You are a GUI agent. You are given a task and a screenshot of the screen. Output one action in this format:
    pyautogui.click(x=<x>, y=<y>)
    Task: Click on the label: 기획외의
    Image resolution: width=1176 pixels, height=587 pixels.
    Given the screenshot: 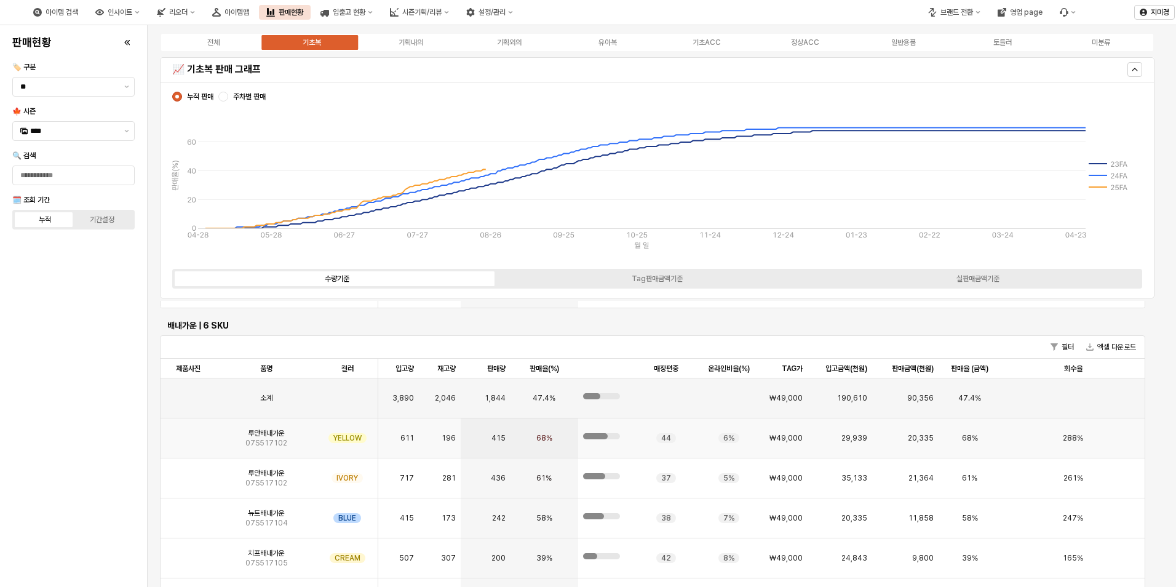 What is the action you would take?
    pyautogui.click(x=509, y=42)
    